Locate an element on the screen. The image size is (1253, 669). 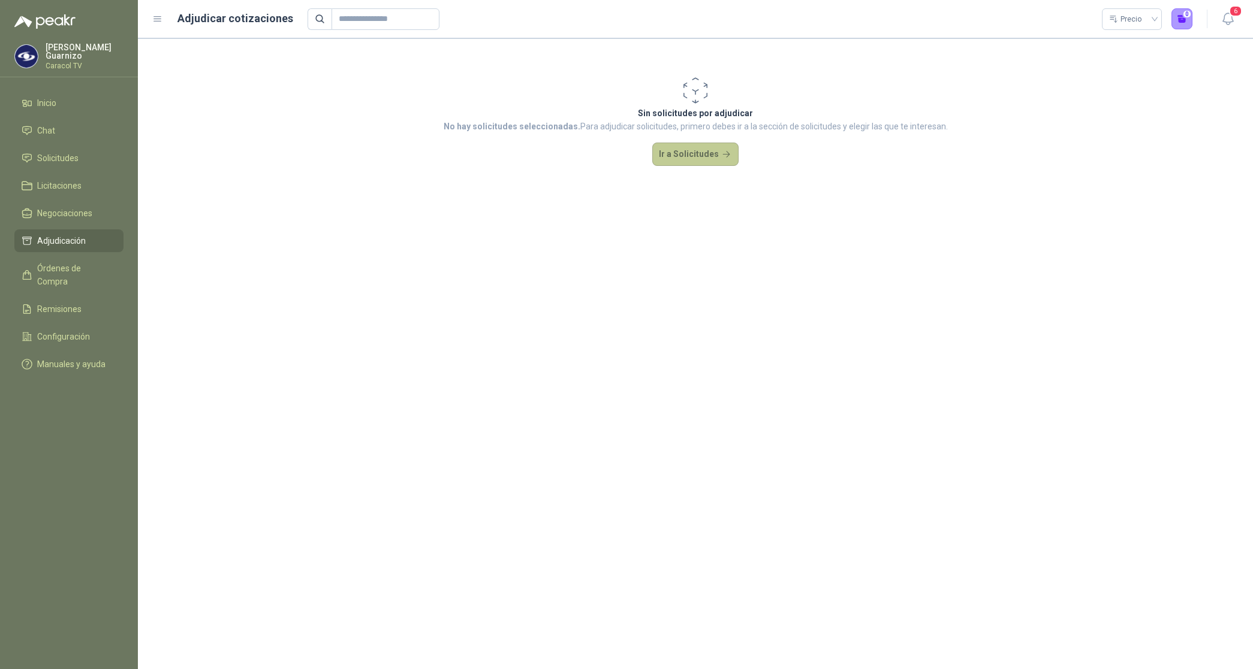
span: Remisiones is located at coordinates (59, 309).